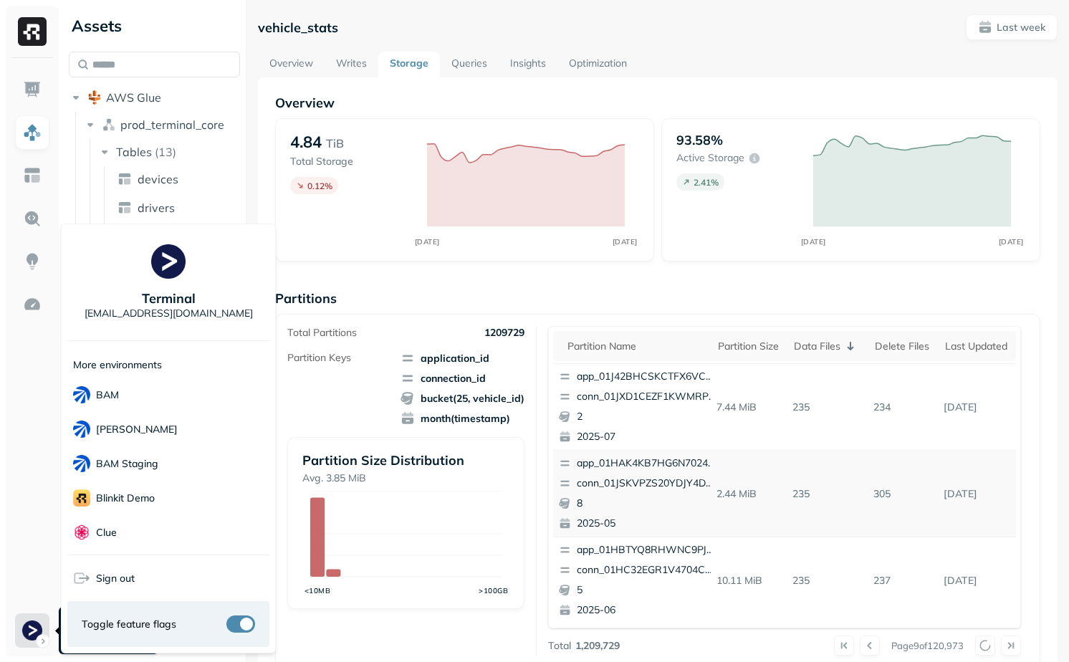  Describe the element at coordinates (82, 464) in the screenshot. I see `img: BAM Staging` at that location.